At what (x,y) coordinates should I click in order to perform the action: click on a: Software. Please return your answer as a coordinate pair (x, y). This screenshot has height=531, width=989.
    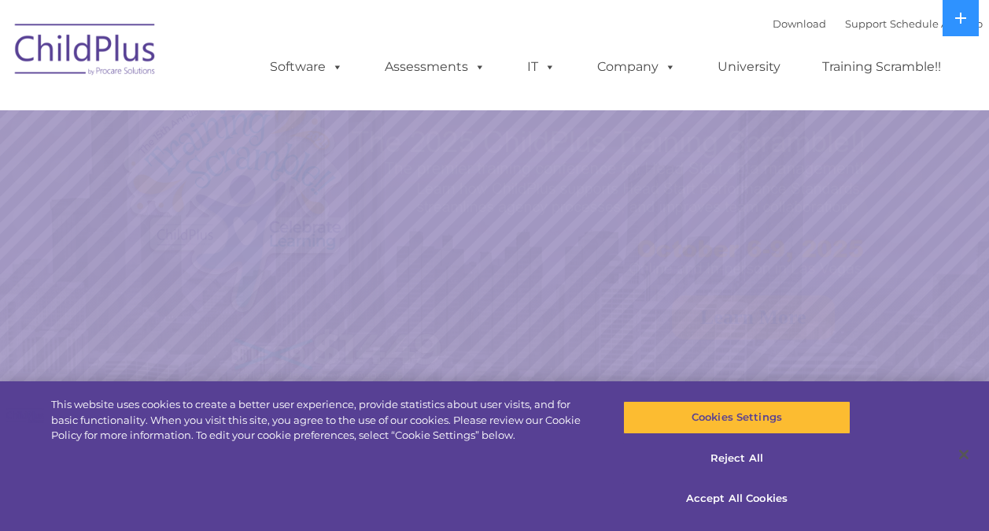
    Looking at the image, I should click on (306, 67).